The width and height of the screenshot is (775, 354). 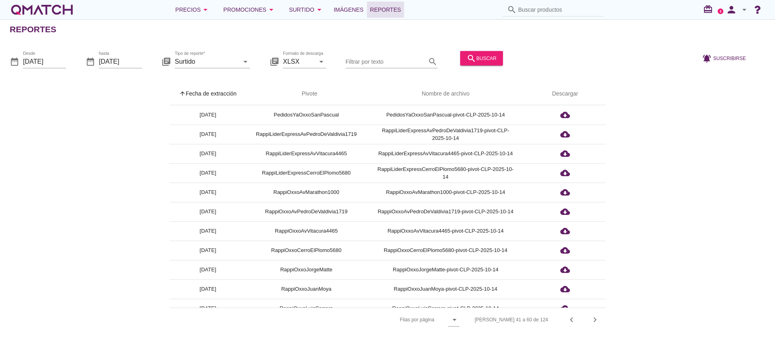 I want to click on td: PedidosYaOxxoSanPascual, so click(x=306, y=115).